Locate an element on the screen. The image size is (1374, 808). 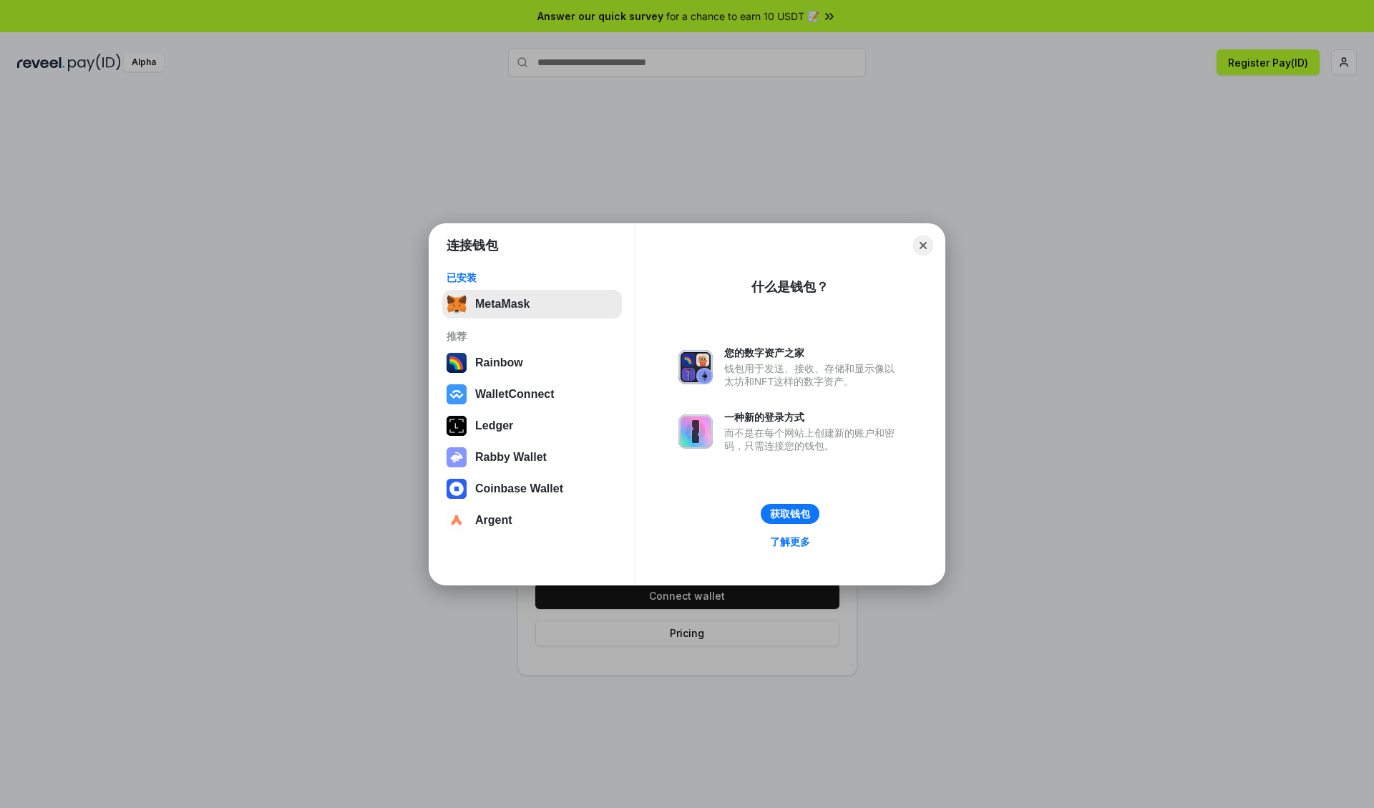
div: WalletConnect is located at coordinates (514, 394).